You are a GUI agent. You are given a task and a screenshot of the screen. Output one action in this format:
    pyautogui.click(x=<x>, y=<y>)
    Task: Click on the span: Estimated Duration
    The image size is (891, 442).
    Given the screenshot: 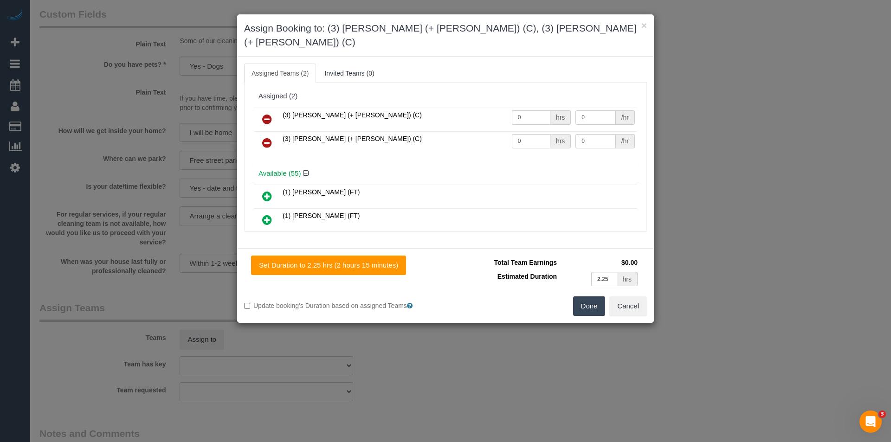 What is the action you would take?
    pyautogui.click(x=527, y=276)
    